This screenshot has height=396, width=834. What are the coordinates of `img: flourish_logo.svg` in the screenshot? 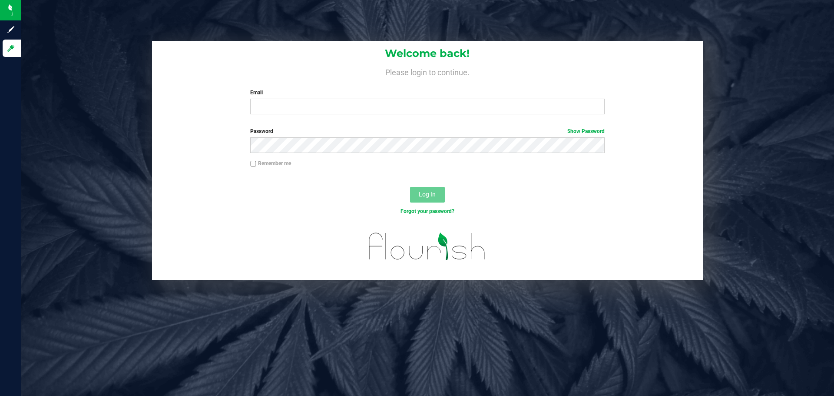 It's located at (427, 246).